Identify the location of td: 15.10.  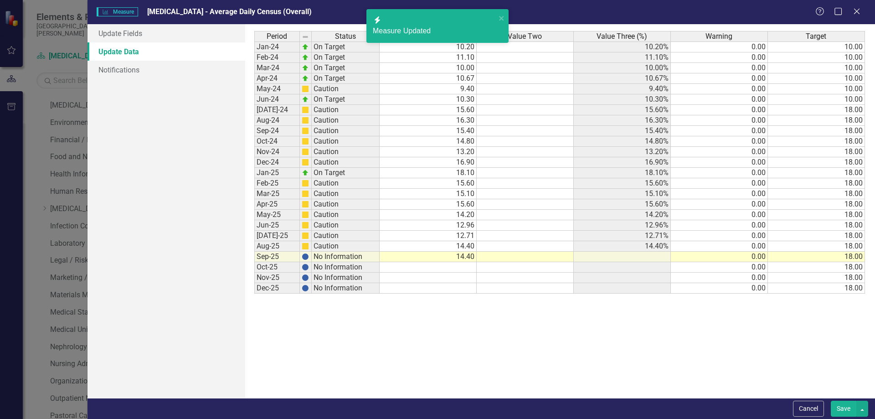
(428, 194).